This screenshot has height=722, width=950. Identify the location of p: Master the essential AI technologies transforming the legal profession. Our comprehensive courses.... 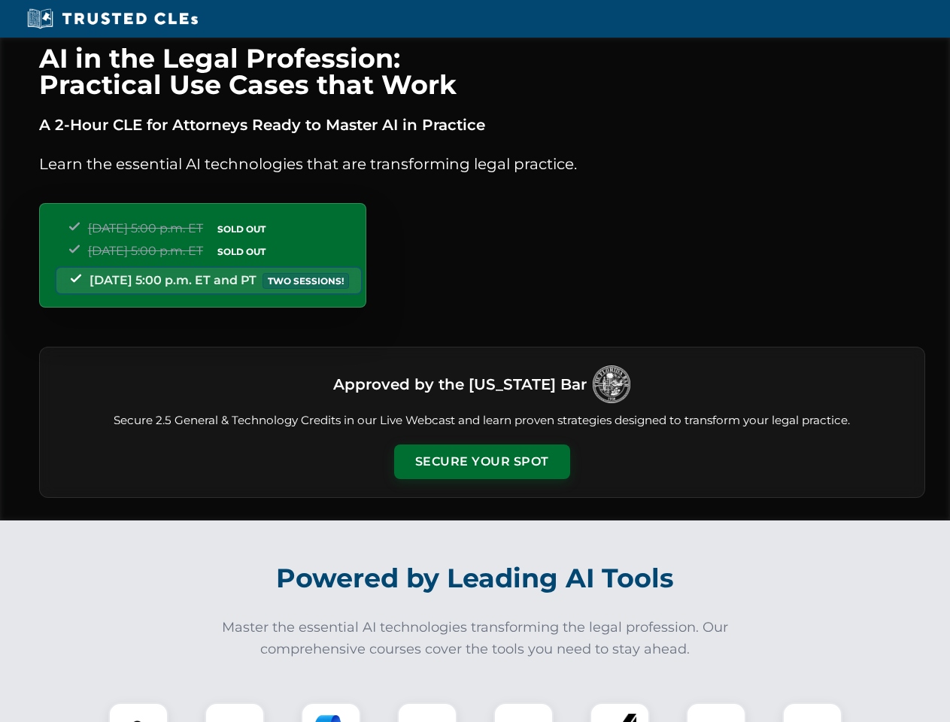
(475, 638).